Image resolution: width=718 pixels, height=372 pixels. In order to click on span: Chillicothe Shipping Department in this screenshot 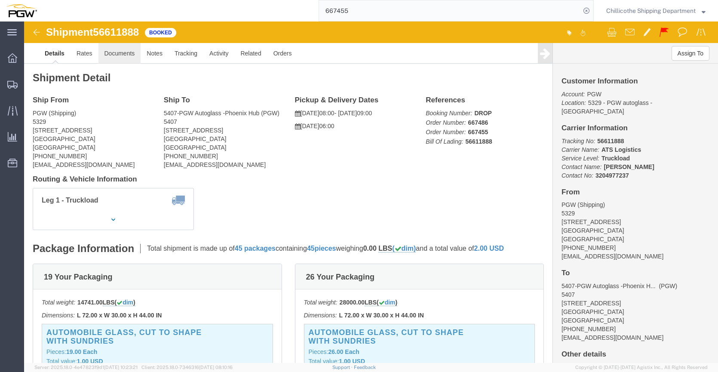, I will do `click(651, 11)`.